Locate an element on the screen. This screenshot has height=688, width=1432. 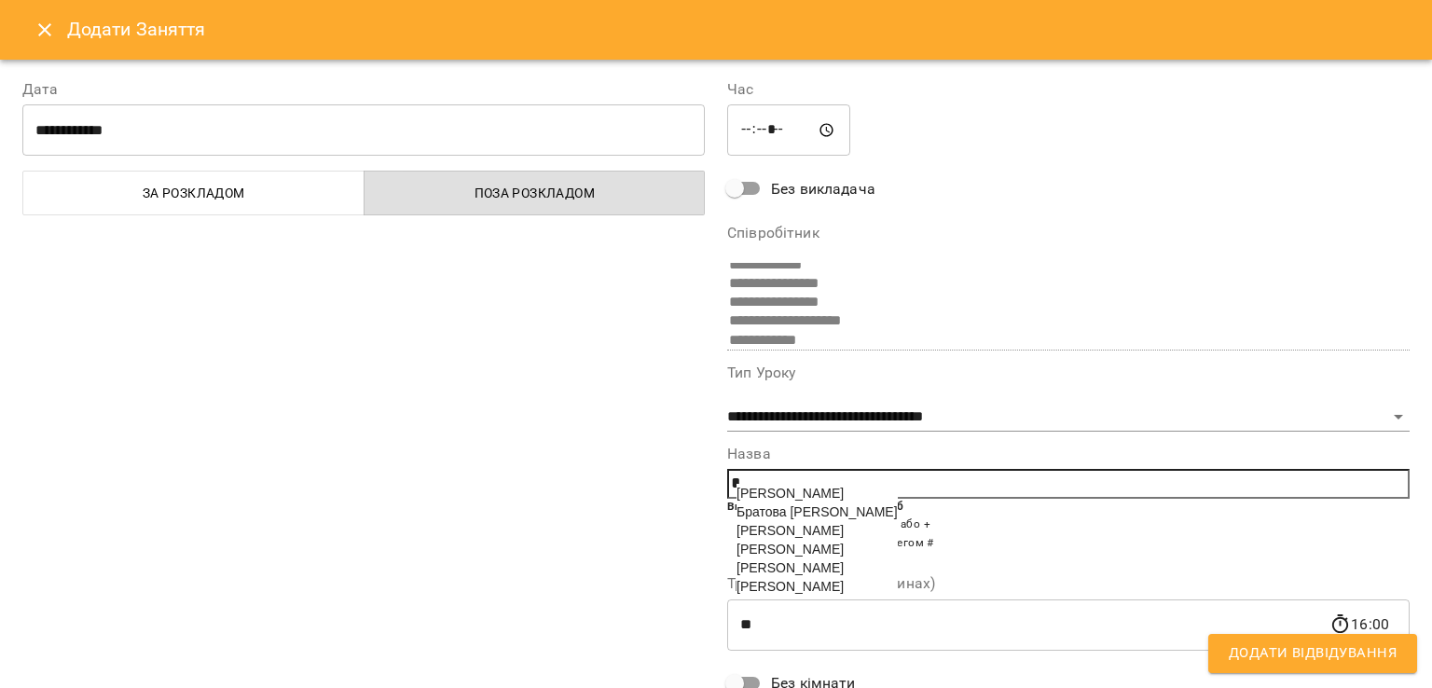
label: Тривалість уроку(в хвилинах) is located at coordinates (1069, 584).